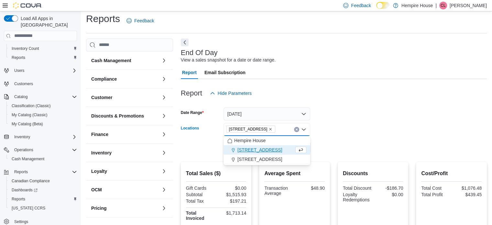 This screenshot has height=225, width=492. What do you see at coordinates (40, 97) in the screenshot?
I see `button: Catalog` at bounding box center [40, 97].